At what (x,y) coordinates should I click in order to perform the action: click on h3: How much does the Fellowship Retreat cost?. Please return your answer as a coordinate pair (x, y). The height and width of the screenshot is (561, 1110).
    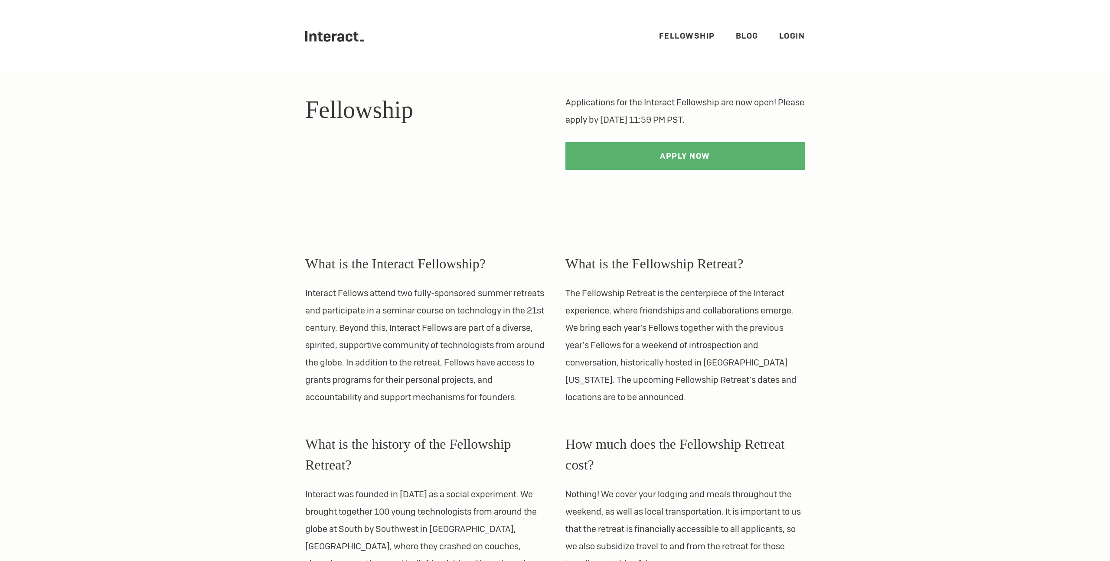
    Looking at the image, I should click on (685, 454).